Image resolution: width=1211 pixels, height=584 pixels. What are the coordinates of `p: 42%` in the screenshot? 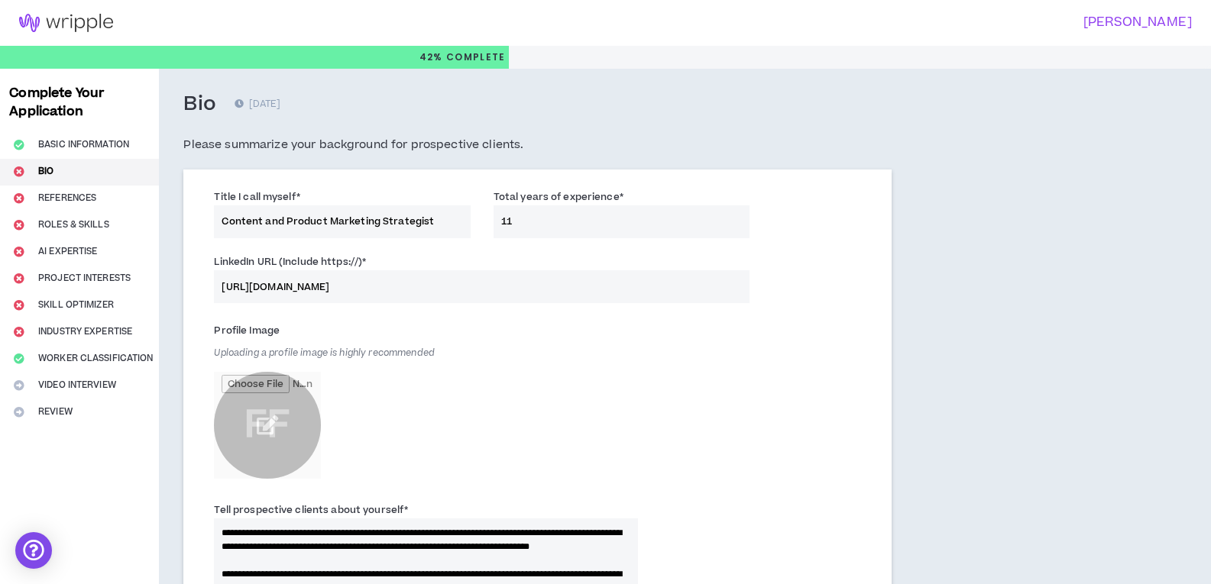 It's located at (462, 57).